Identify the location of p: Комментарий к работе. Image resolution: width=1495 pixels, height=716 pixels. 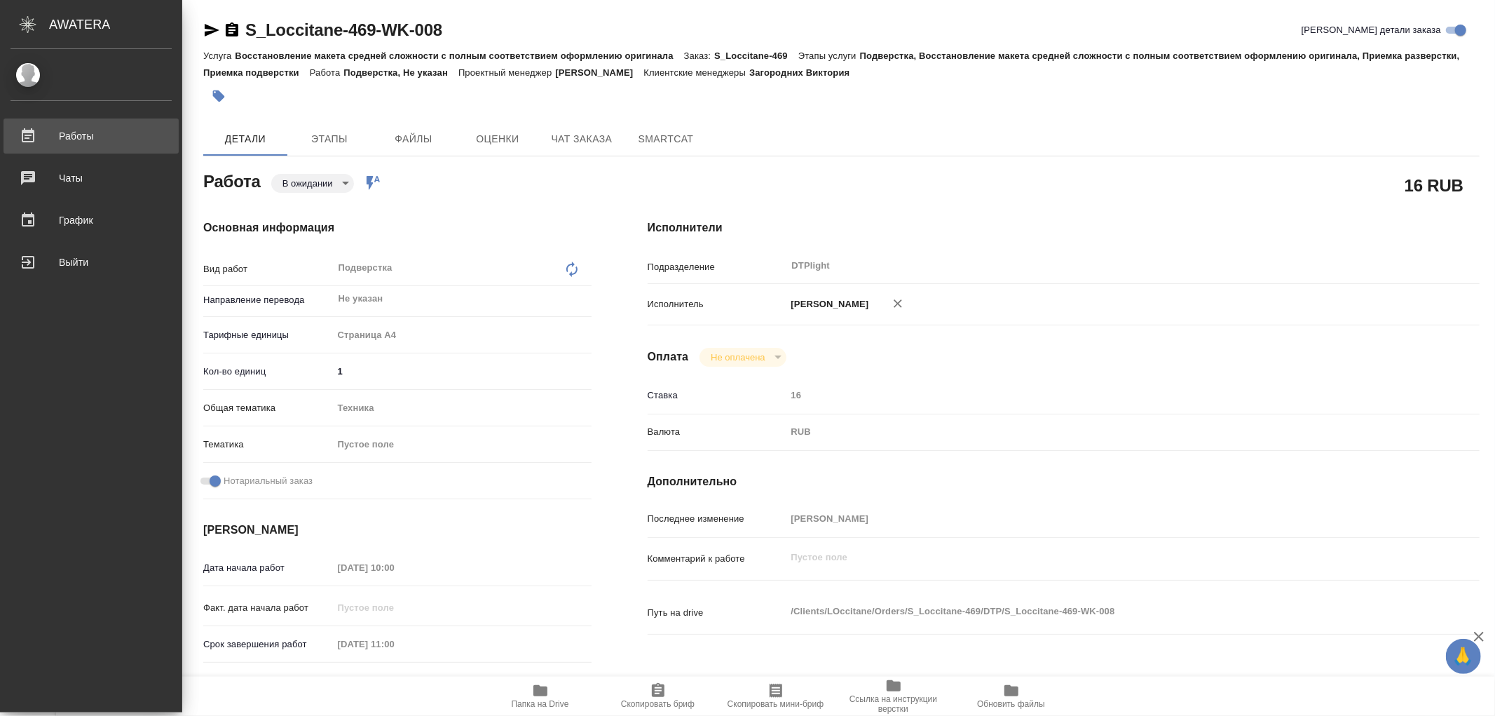
(717, 559).